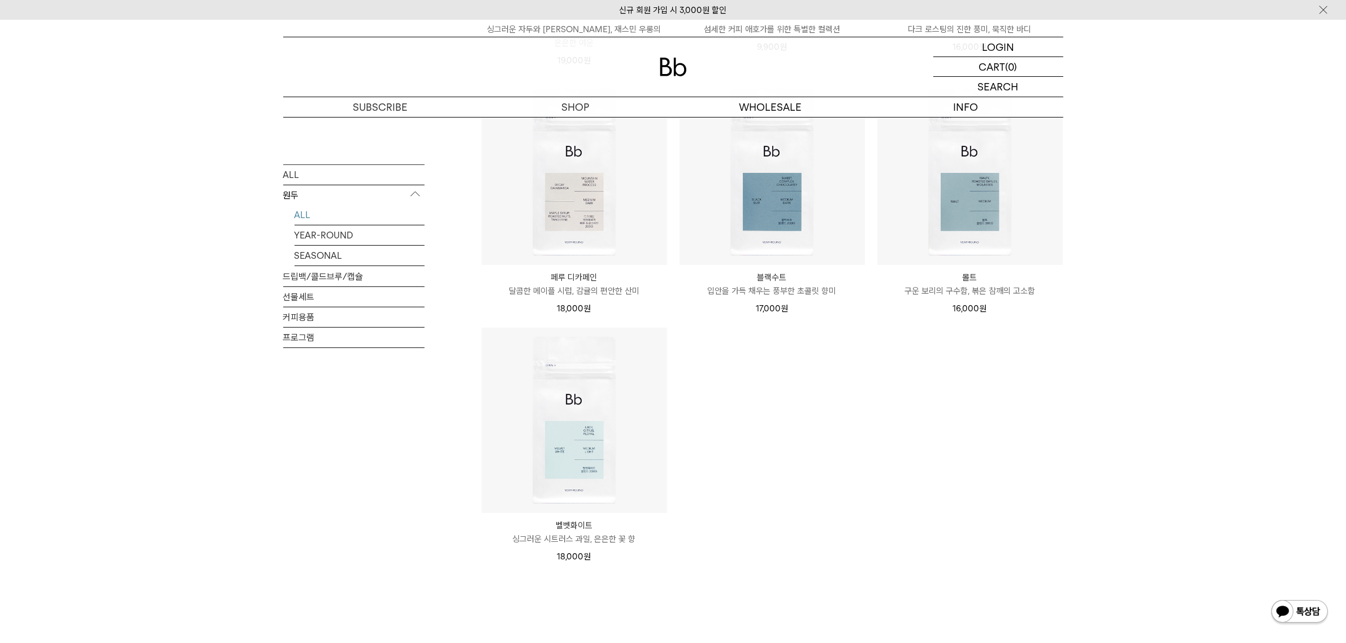 The width and height of the screenshot is (1346, 643). What do you see at coordinates (574, 420) in the screenshot?
I see `a: 벨벳화이트` at bounding box center [574, 420].